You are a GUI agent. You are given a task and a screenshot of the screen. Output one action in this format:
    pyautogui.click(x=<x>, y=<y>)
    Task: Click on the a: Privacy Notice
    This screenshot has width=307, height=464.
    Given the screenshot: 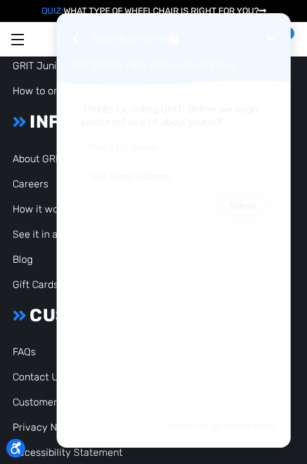 What is the action you would take?
    pyautogui.click(x=47, y=427)
    